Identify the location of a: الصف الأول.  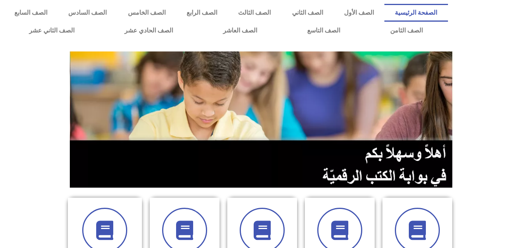
(359, 13).